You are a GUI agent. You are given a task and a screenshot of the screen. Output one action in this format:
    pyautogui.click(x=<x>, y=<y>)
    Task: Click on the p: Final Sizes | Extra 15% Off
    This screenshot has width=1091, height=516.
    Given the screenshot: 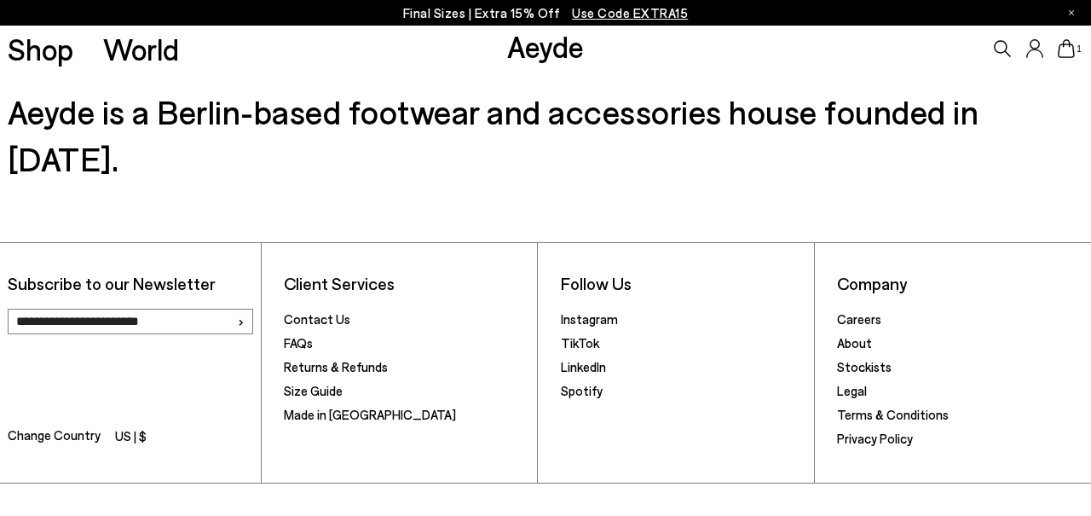 What is the action you would take?
    pyautogui.click(x=546, y=13)
    